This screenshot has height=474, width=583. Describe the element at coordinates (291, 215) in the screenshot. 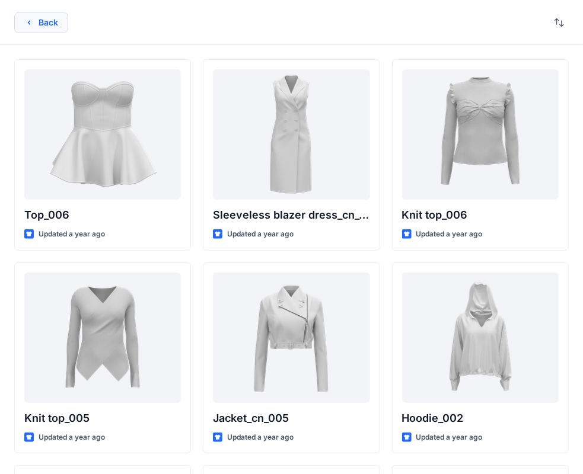

I see `p: Sleeveless blazer dress_cn_001` at that location.